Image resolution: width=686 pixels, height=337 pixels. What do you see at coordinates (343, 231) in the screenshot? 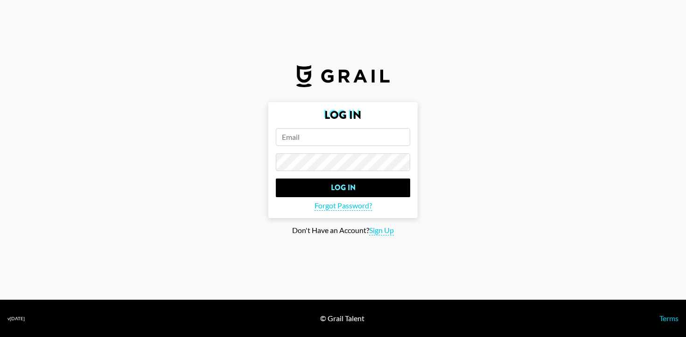
I see `div: Don't Have an Account?` at bounding box center [343, 231].